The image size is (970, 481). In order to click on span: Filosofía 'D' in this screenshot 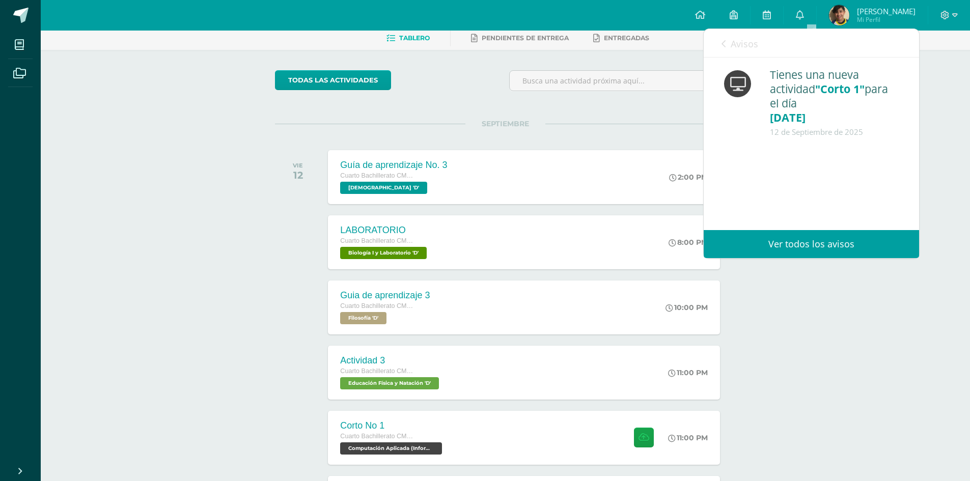, I will do `click(363, 318)`.